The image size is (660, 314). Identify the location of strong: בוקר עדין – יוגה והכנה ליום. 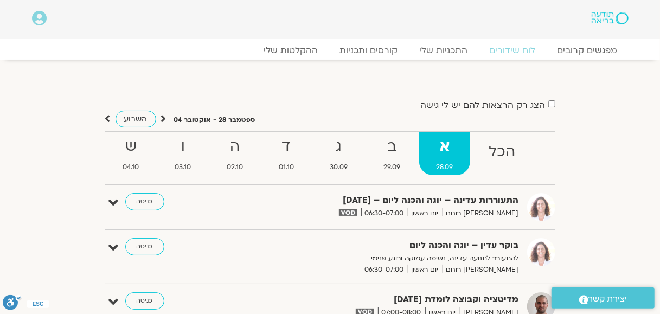
(386, 245).